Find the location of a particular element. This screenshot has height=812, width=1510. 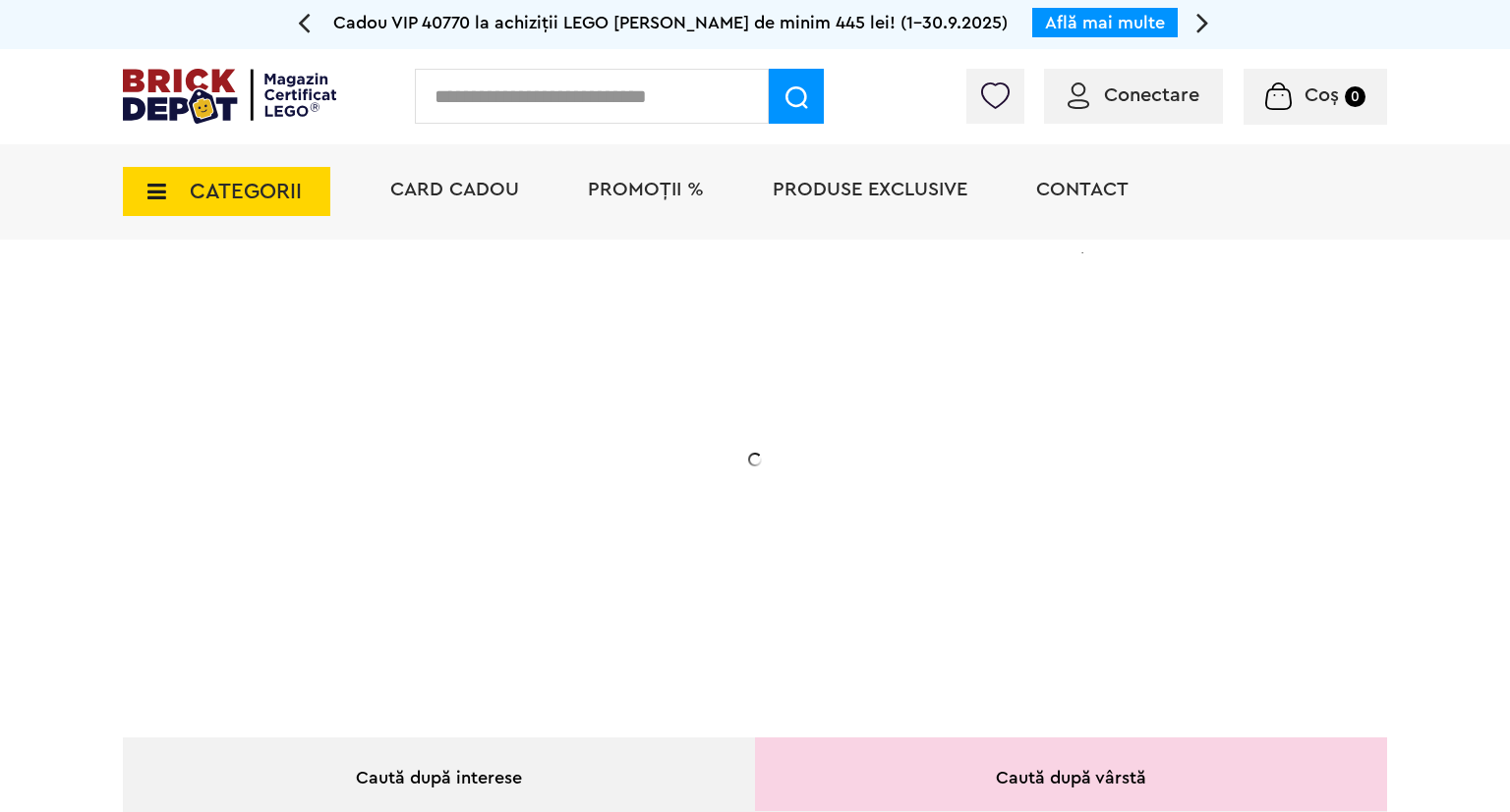

a: Produse exclusive is located at coordinates (870, 189).